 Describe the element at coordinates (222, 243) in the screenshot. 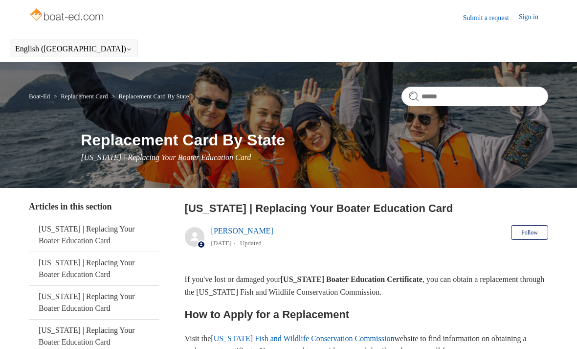

I see `time: 05/23/2024, 10:55` at that location.